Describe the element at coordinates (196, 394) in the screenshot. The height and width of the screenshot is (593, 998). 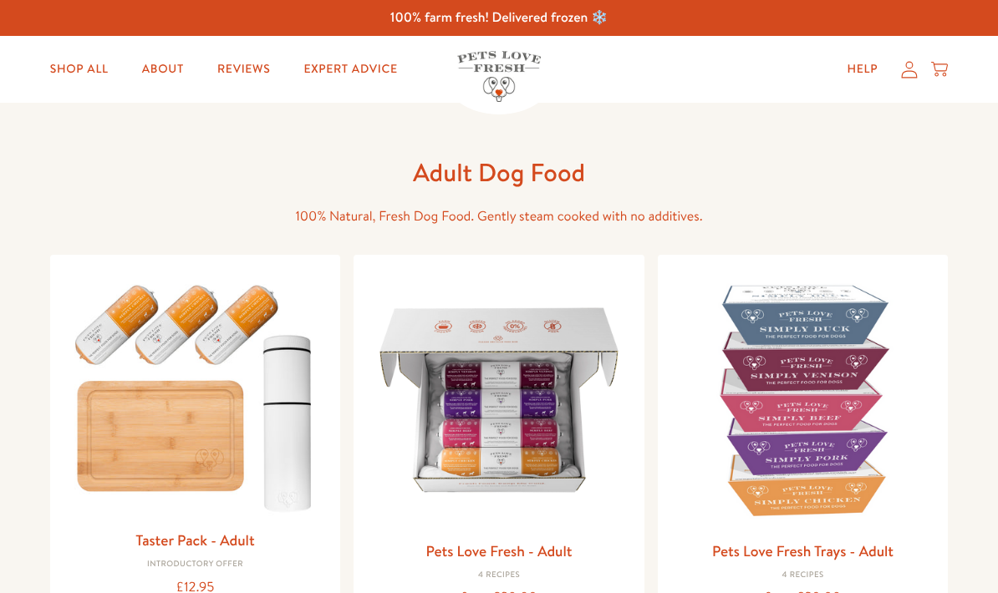
I see `img: Taster Pack - Adult` at that location.